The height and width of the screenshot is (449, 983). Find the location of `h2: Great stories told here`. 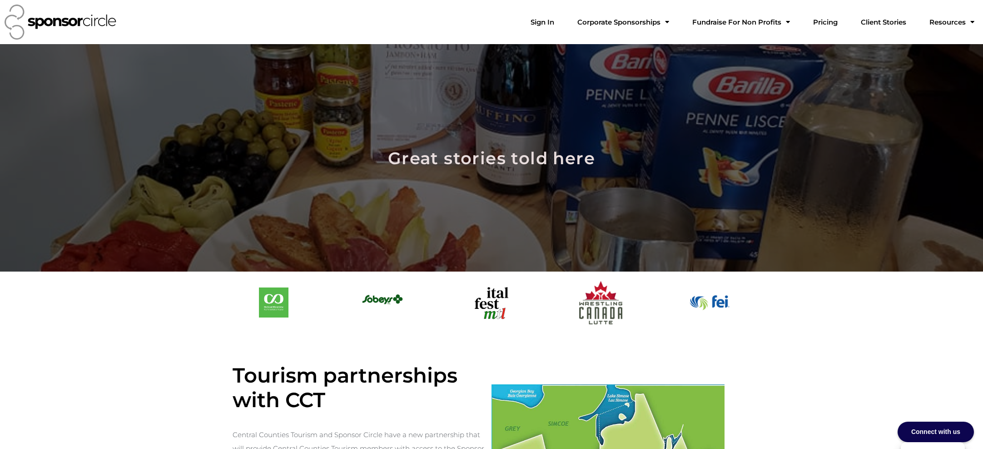

h2: Great stories told here is located at coordinates (492, 158).